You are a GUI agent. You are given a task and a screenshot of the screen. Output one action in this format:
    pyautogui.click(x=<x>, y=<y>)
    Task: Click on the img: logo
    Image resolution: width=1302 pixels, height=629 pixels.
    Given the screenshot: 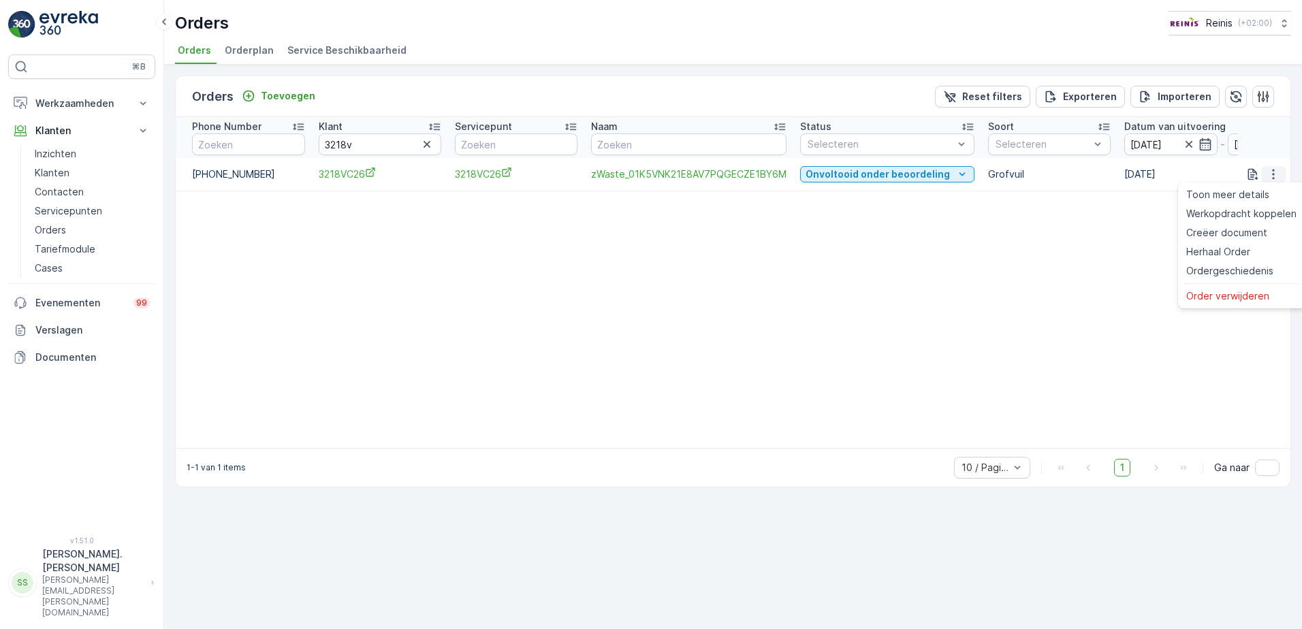 What is the action you would take?
    pyautogui.click(x=22, y=25)
    